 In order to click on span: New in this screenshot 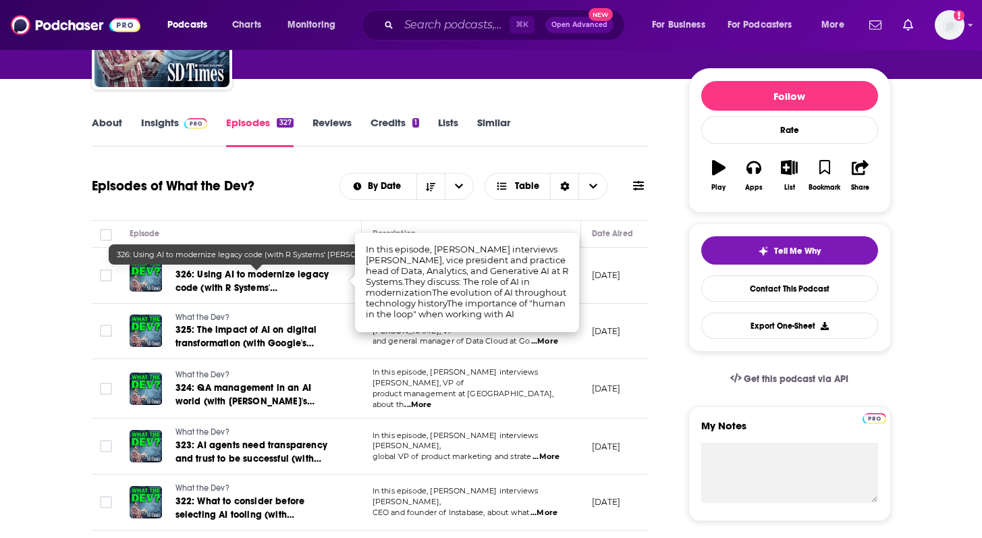, I will do `click(601, 14)`.